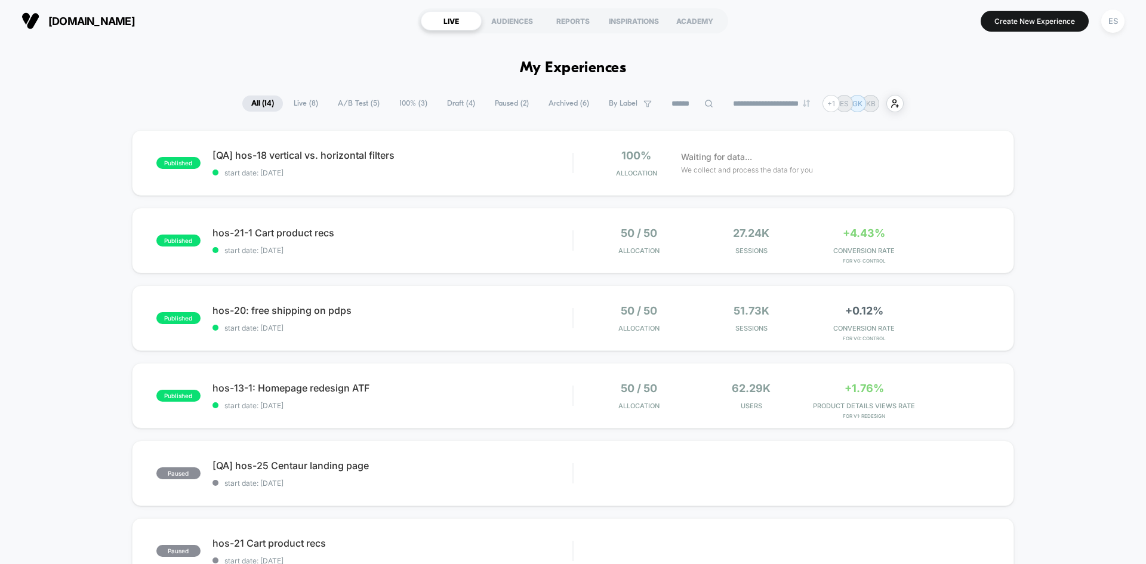 The height and width of the screenshot is (564, 1146). Describe the element at coordinates (573, 21) in the screenshot. I see `div: REPORTS` at that location.